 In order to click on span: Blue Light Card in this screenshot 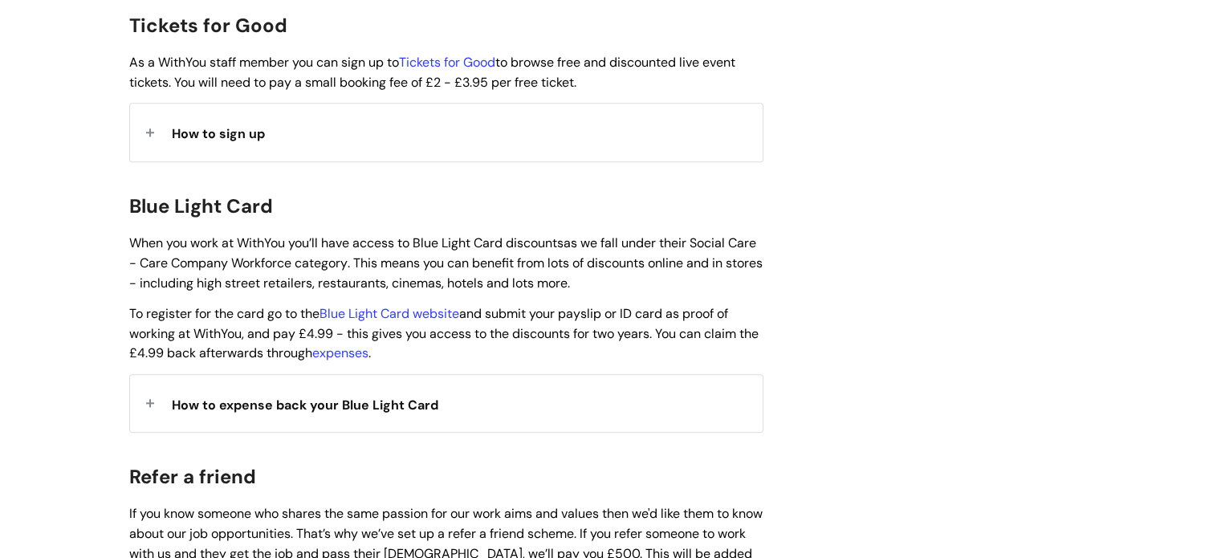, I will do `click(201, 206)`.